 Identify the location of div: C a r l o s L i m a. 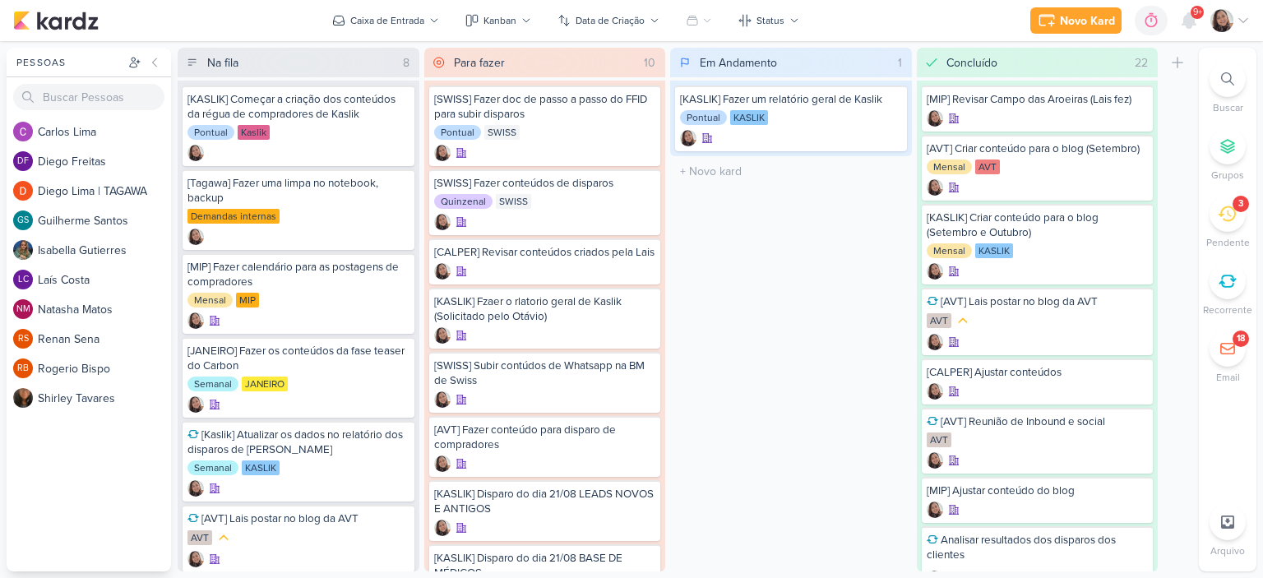
(104, 132).